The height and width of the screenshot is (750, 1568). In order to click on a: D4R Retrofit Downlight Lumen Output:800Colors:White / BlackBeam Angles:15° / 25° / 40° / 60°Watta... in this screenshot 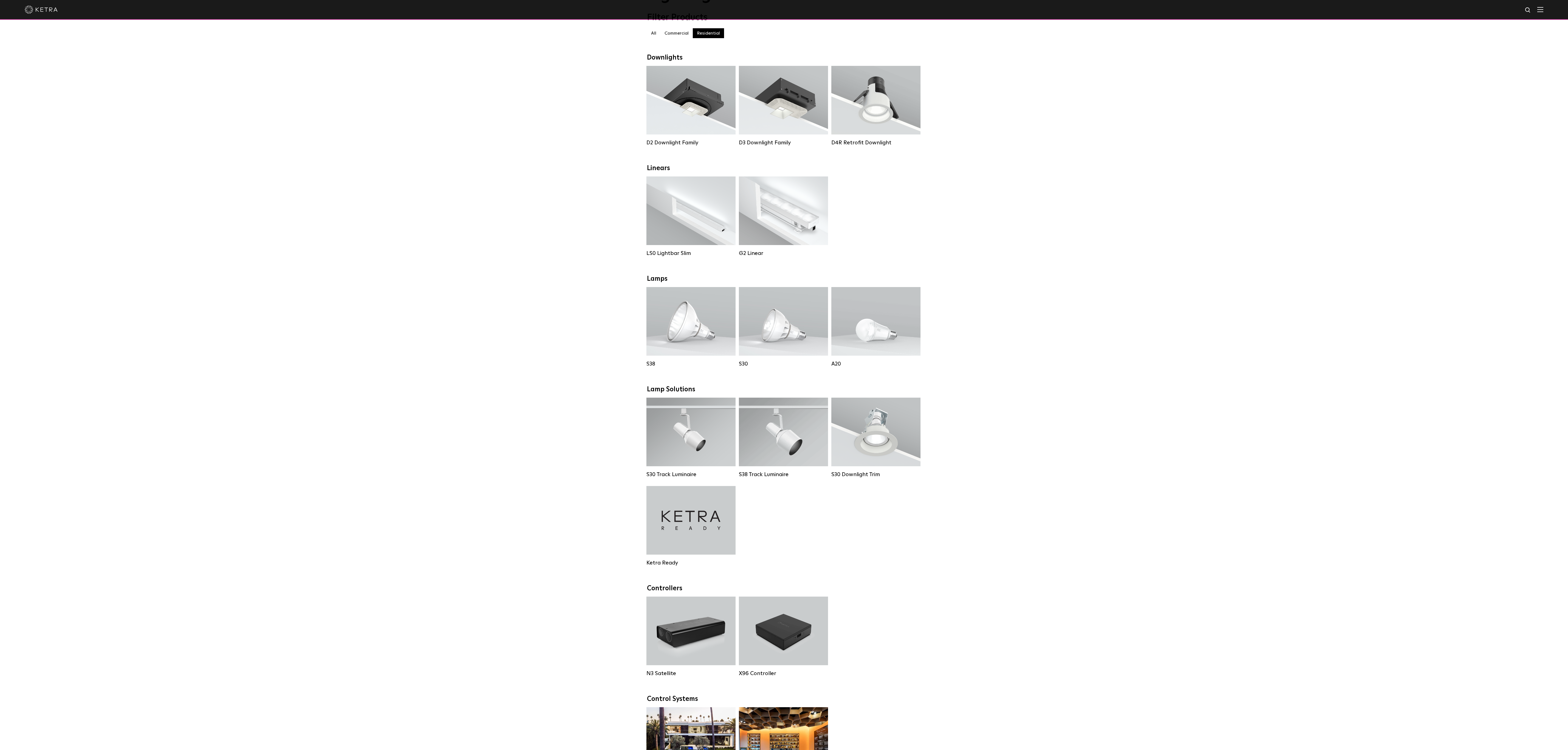, I will do `click(876, 106)`.